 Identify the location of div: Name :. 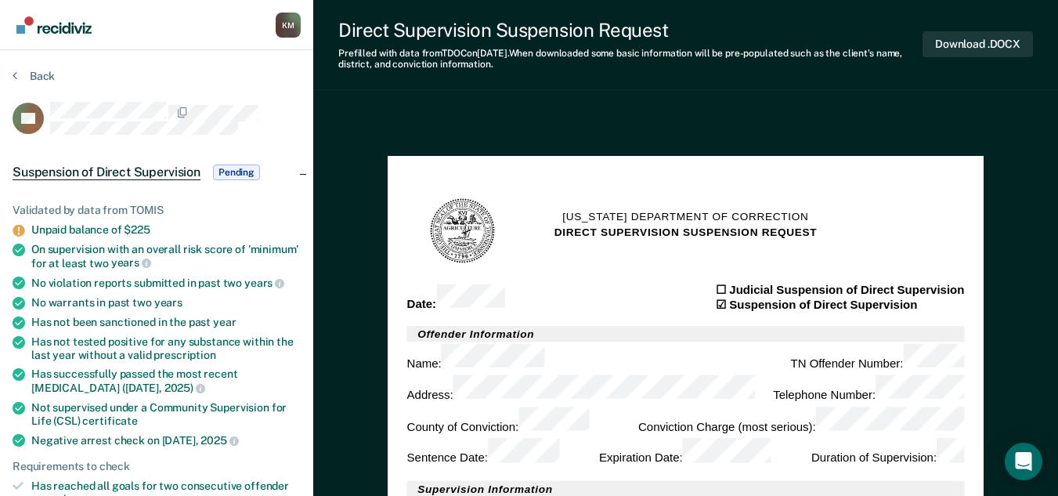
(476, 356).